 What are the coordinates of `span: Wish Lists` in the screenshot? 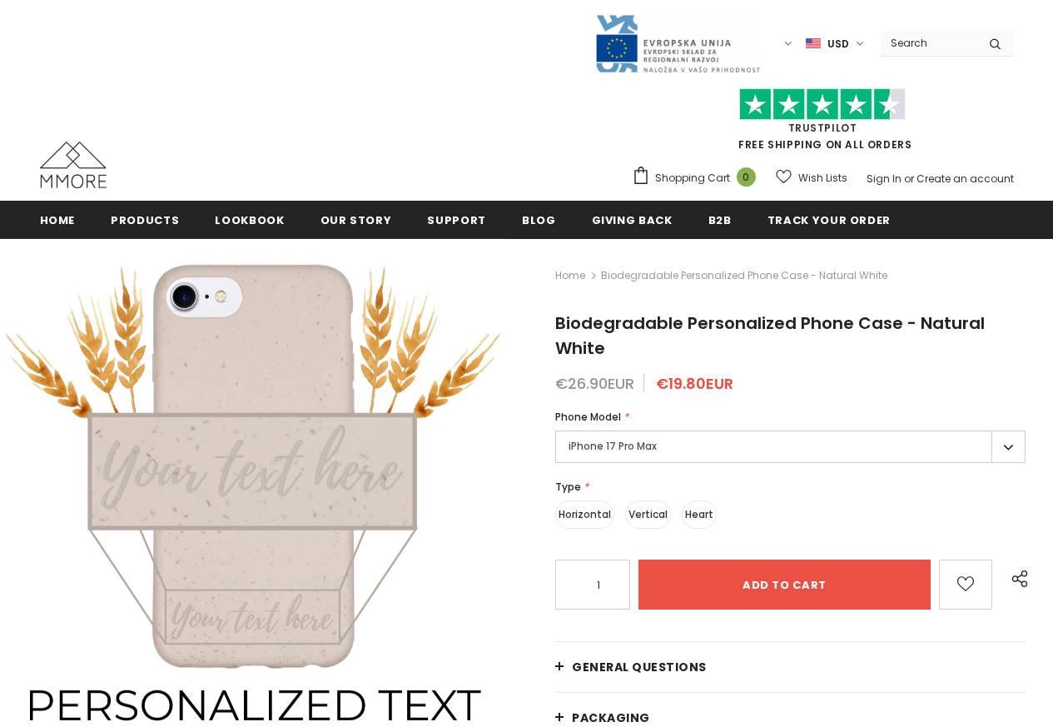 It's located at (822, 178).